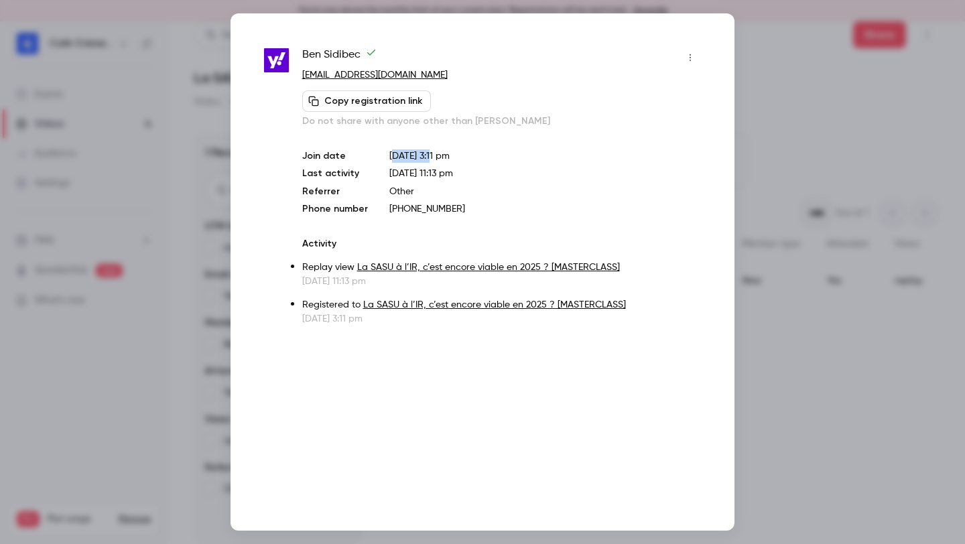  Describe the element at coordinates (335, 209) in the screenshot. I see `p: Phone number` at that location.